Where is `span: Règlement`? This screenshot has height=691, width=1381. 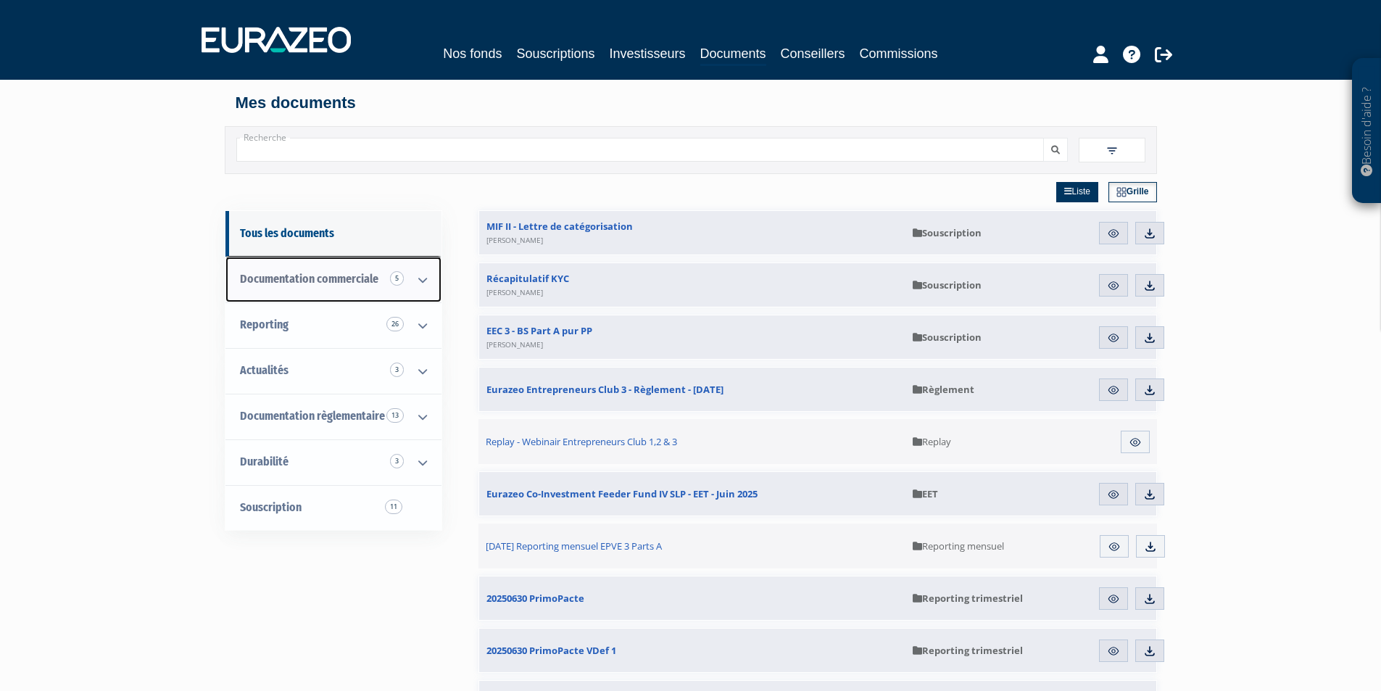 span: Règlement is located at coordinates (943, 389).